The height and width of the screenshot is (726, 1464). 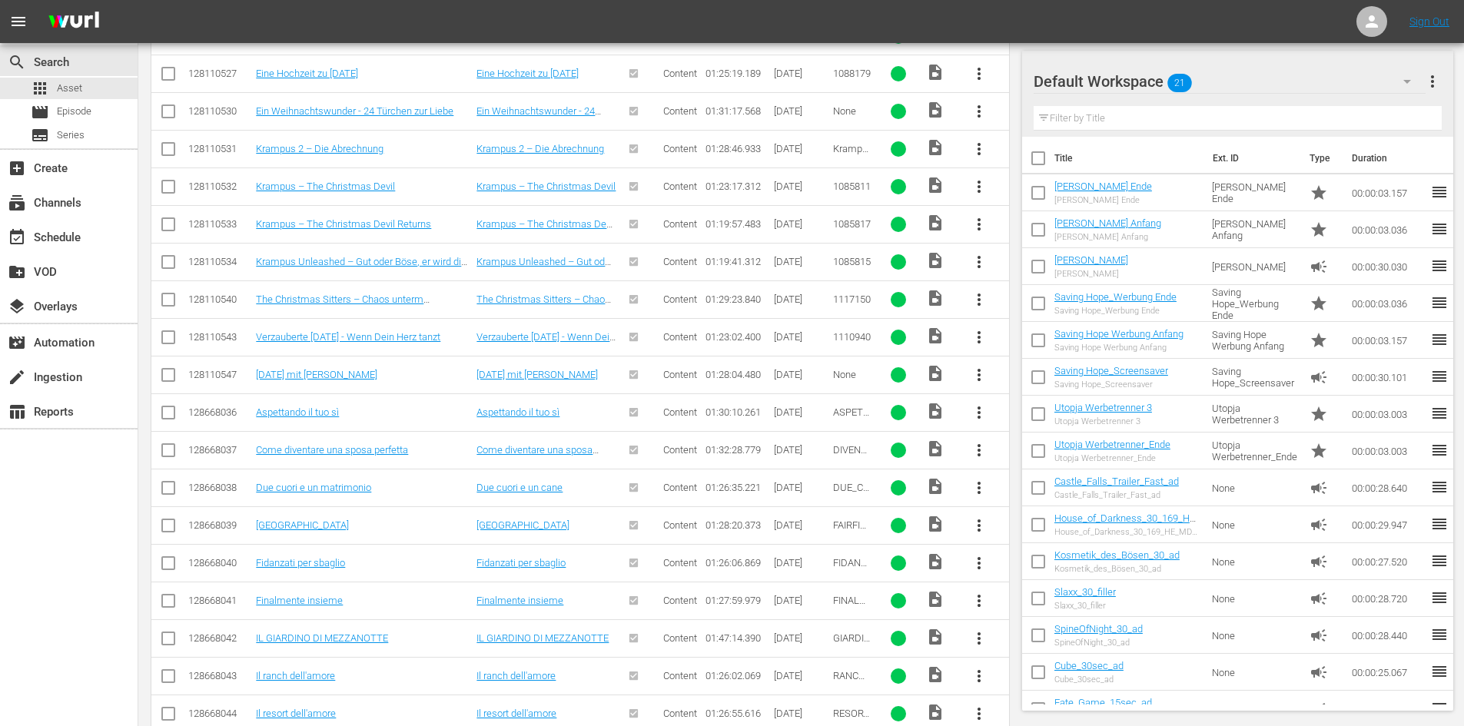 What do you see at coordinates (300, 562) in the screenshot?
I see `a: Fidanzati per sbaglio` at bounding box center [300, 562].